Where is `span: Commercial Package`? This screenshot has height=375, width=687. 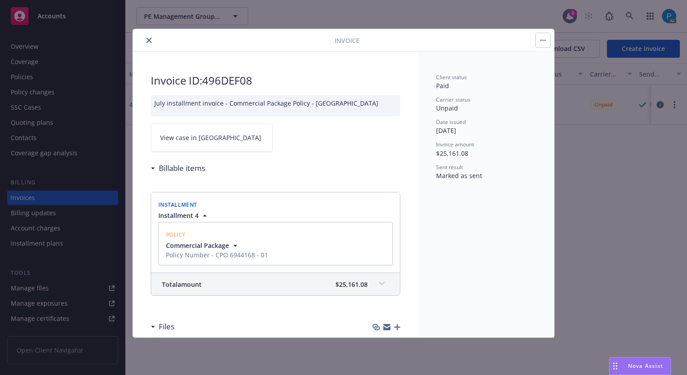 span: Commercial Package is located at coordinates (197, 245).